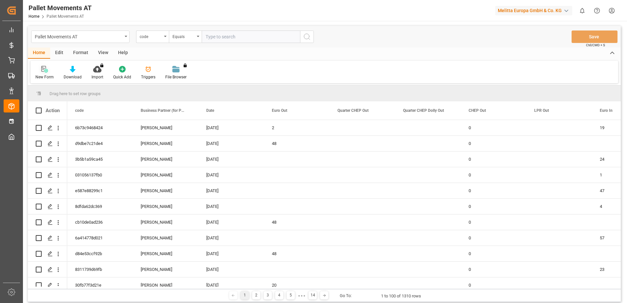 The height and width of the screenshot is (303, 627). I want to click on div: Action, so click(52, 111).